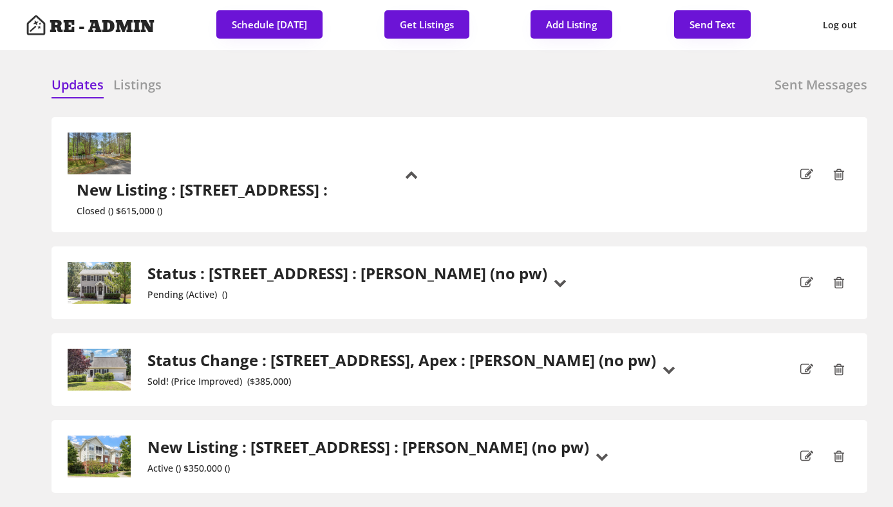 This screenshot has height=507, width=893. Describe the element at coordinates (99, 370) in the screenshot. I see `img: 20250519200703221918000000-o.jpg` at that location.